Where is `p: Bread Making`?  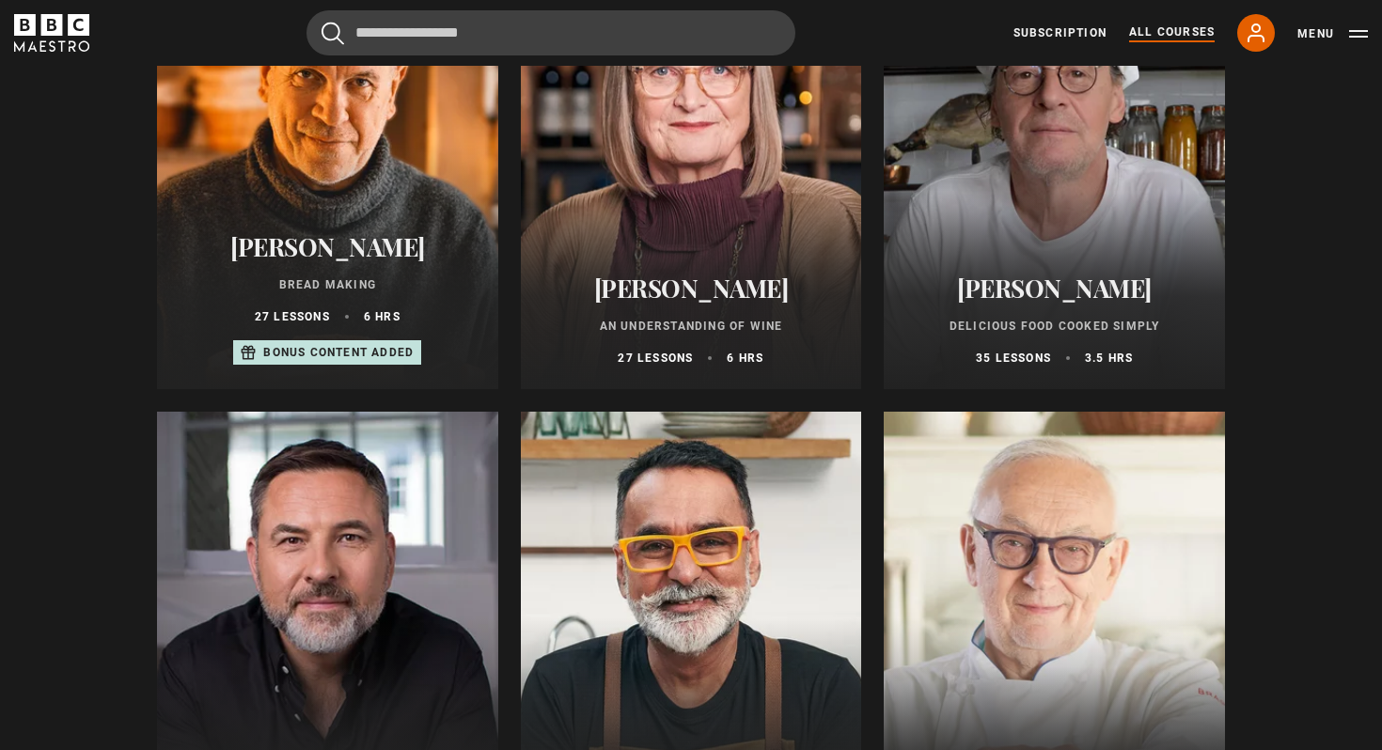 p: Bread Making is located at coordinates (327, 285).